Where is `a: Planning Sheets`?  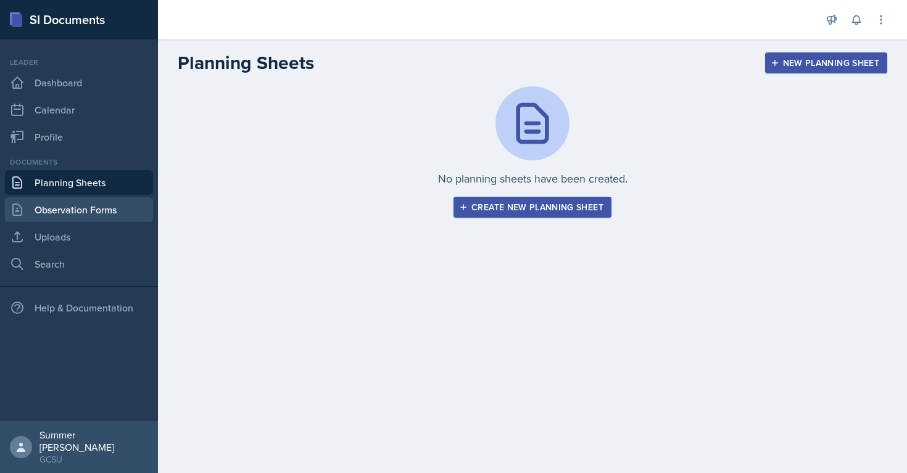 a: Planning Sheets is located at coordinates (79, 183).